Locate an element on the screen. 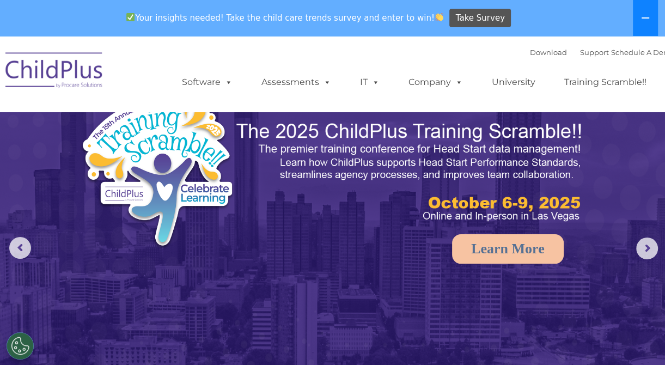 This screenshot has width=665, height=365. a: Company is located at coordinates (436, 82).